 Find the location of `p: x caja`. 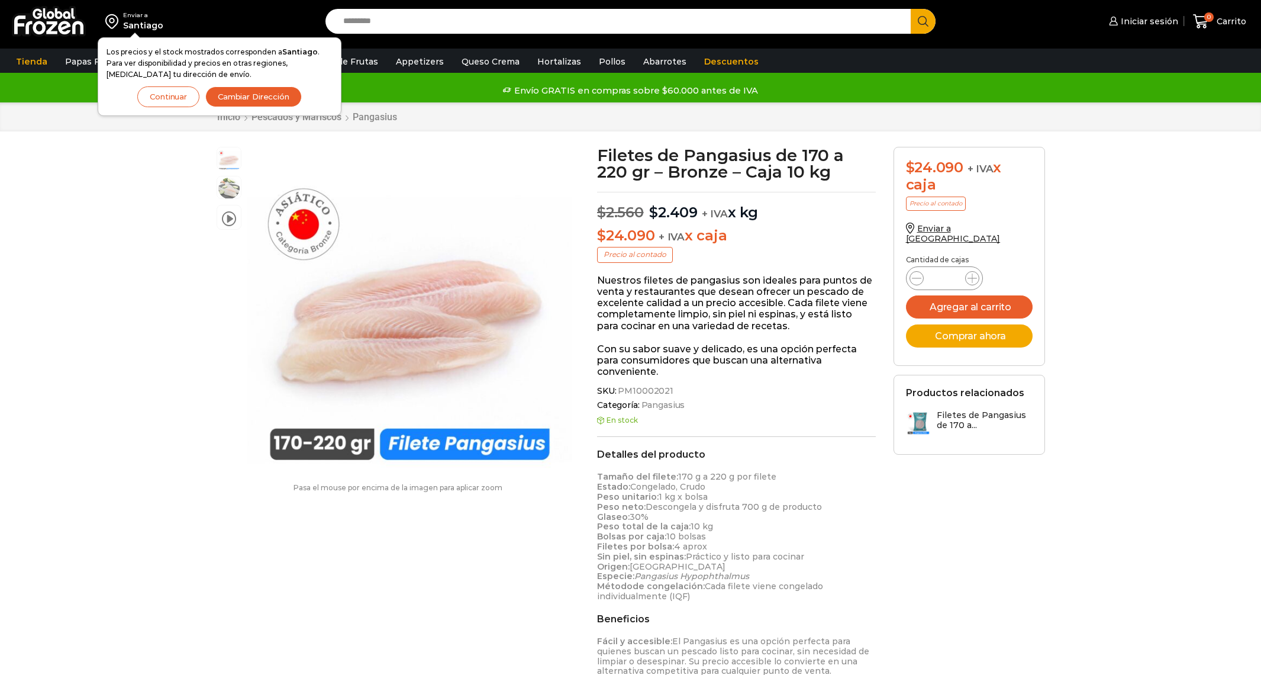

p: x caja is located at coordinates (736, 235).